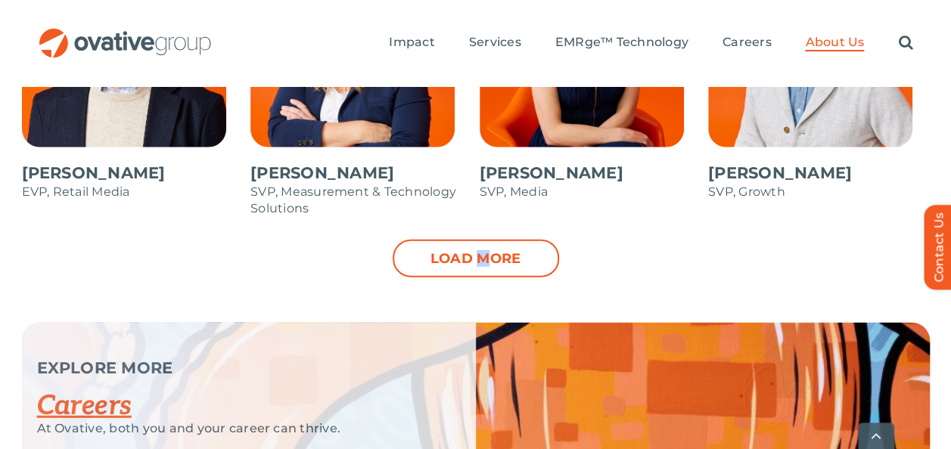 The width and height of the screenshot is (951, 449). Describe the element at coordinates (476, 259) in the screenshot. I see `a: Load more` at that location.